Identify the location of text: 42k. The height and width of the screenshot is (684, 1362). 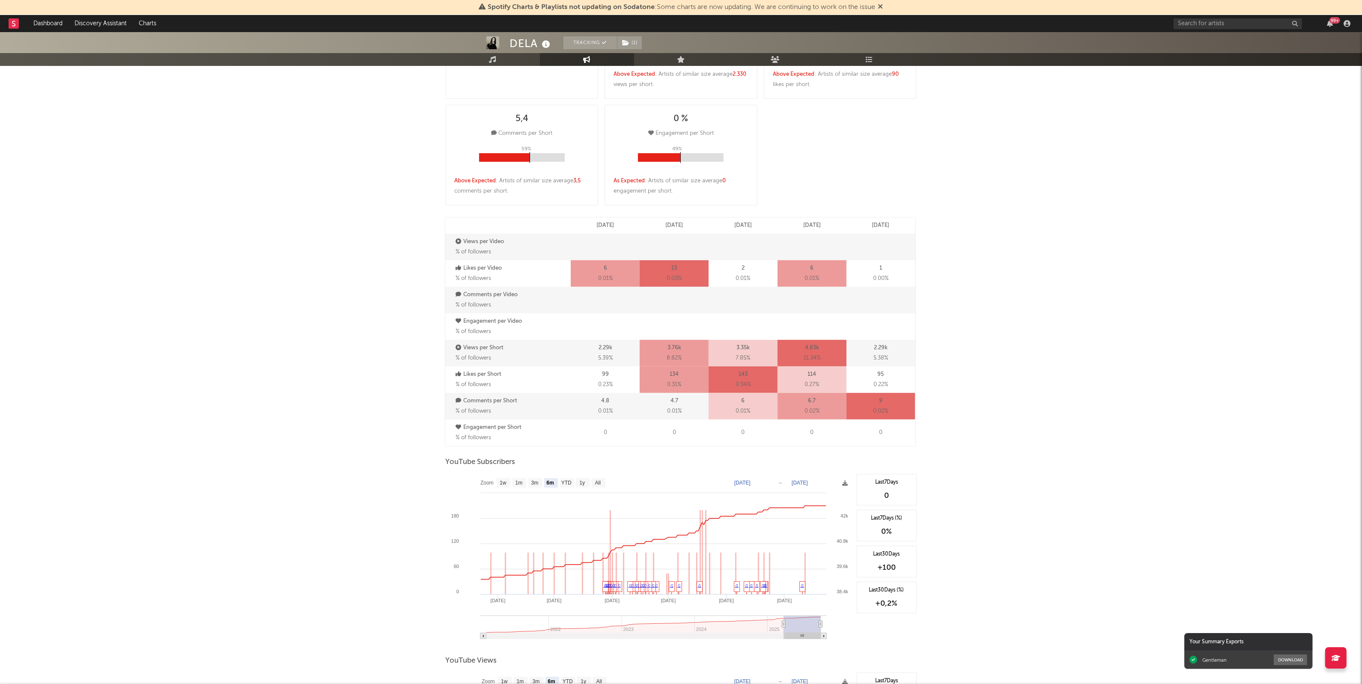
(845, 516).